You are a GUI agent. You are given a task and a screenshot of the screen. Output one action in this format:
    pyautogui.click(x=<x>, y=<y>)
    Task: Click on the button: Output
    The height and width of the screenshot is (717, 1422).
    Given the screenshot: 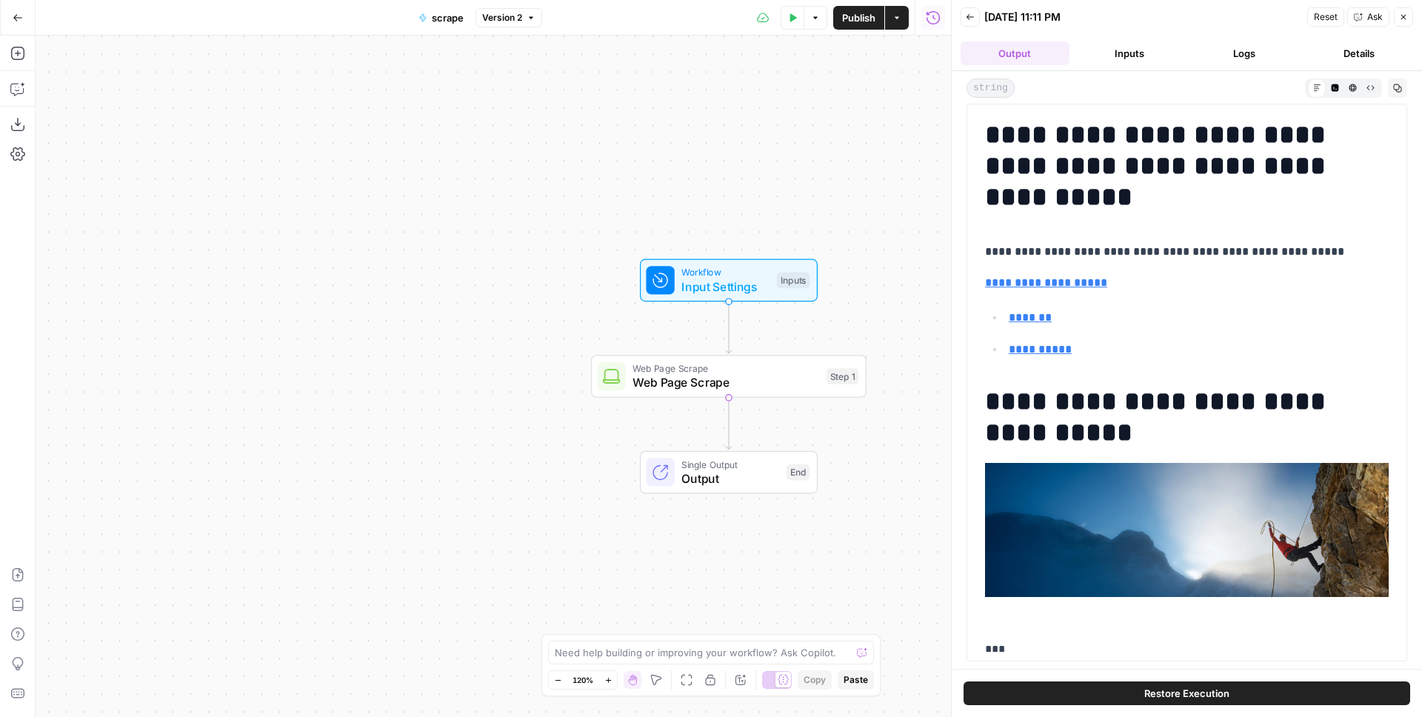 What is the action you would take?
    pyautogui.click(x=1015, y=53)
    